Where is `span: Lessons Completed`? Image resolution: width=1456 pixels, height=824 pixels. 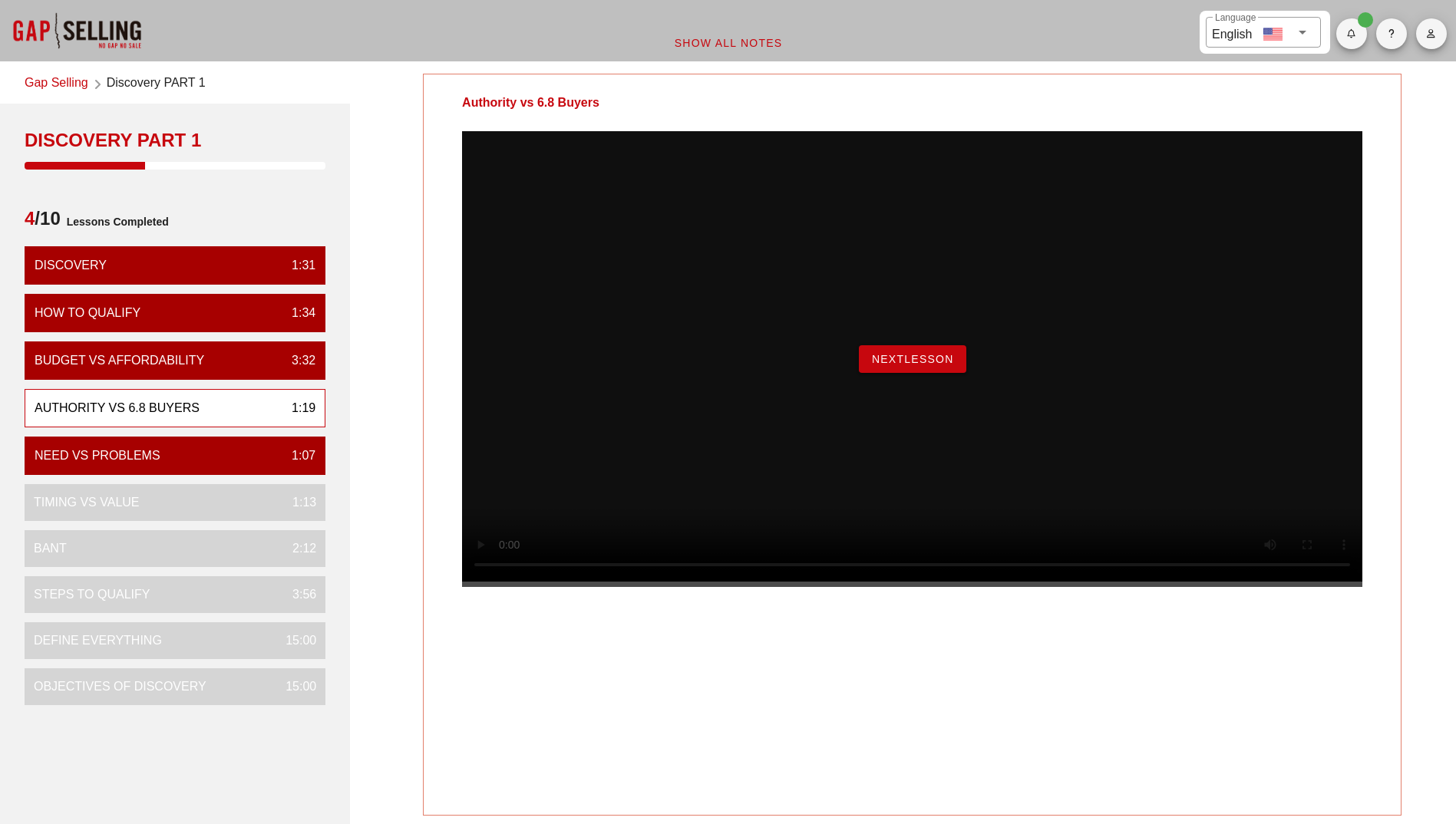
span: Lessons Completed is located at coordinates (115, 221).